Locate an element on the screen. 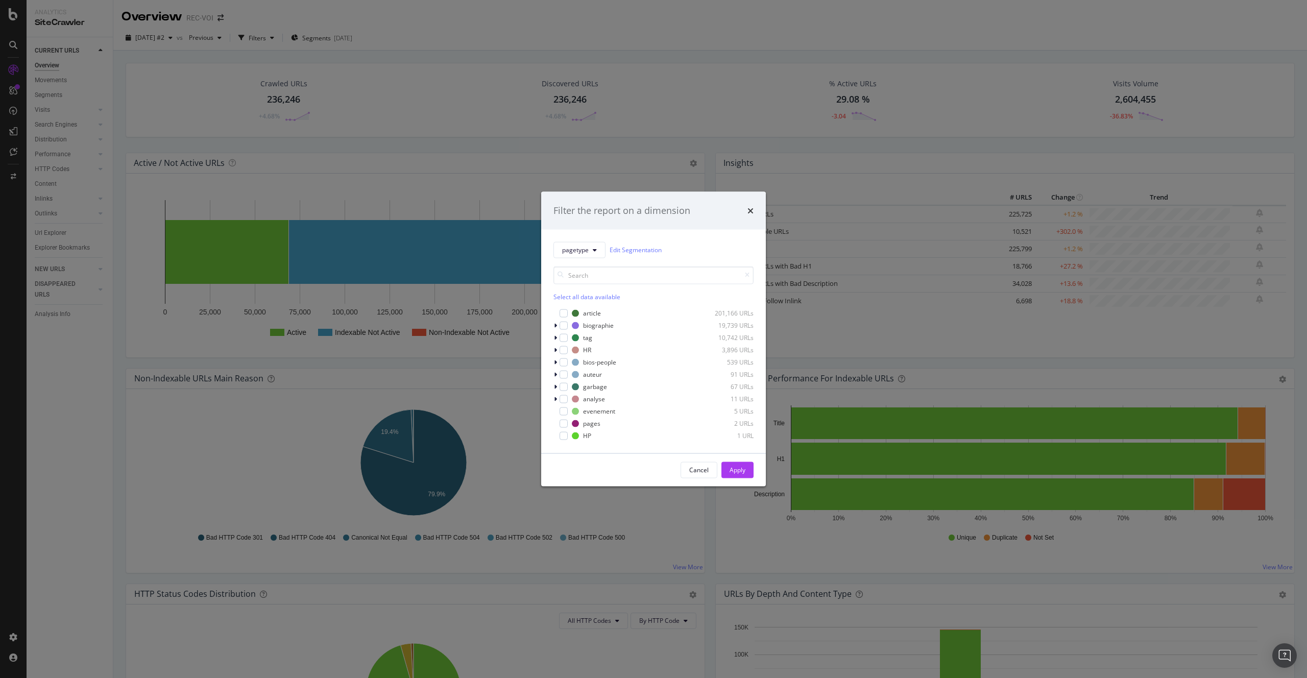 The image size is (1307, 678). div: Select all data available is located at coordinates (654, 296).